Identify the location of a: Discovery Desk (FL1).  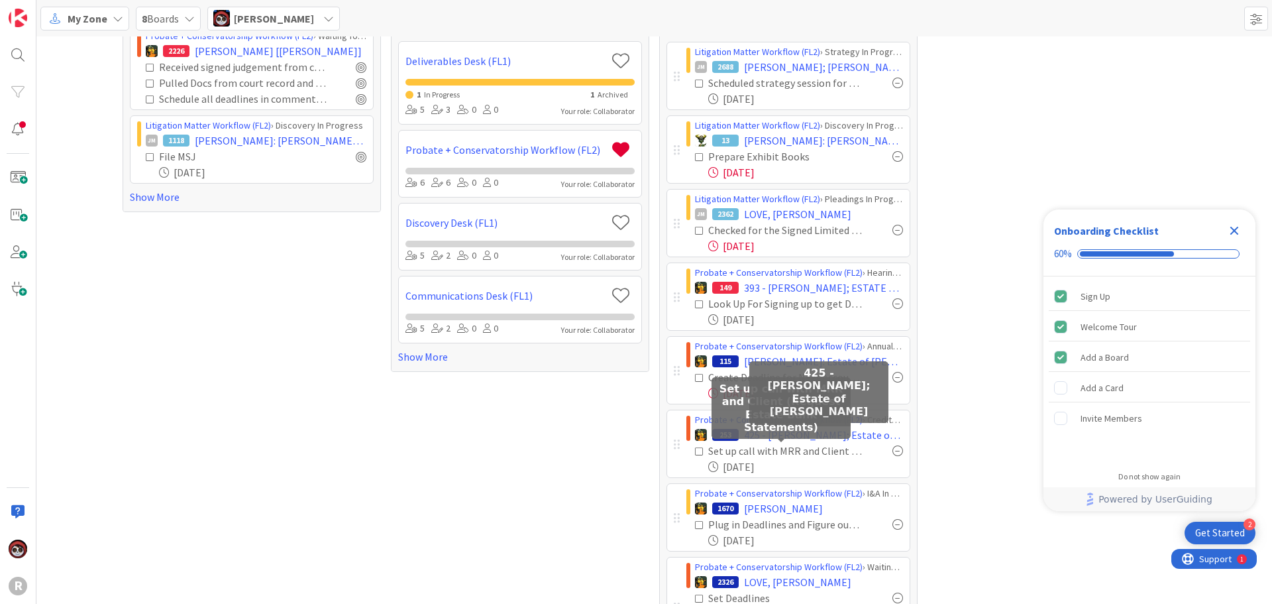
(506, 223).